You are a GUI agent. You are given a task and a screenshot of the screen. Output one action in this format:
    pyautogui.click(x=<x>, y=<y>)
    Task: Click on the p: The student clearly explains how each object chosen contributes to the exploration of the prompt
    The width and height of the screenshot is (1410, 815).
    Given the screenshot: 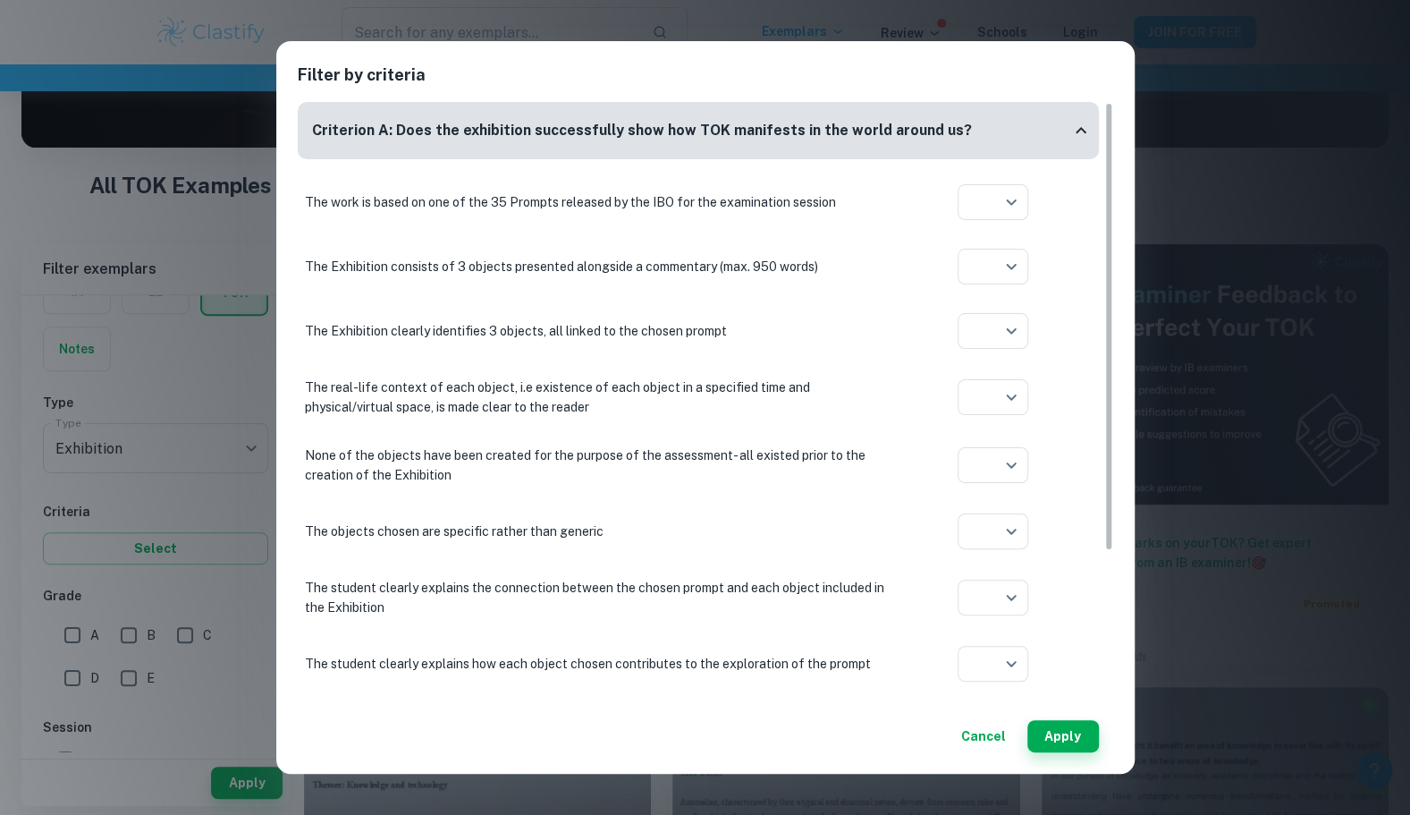 What is the action you would take?
    pyautogui.click(x=600, y=663)
    